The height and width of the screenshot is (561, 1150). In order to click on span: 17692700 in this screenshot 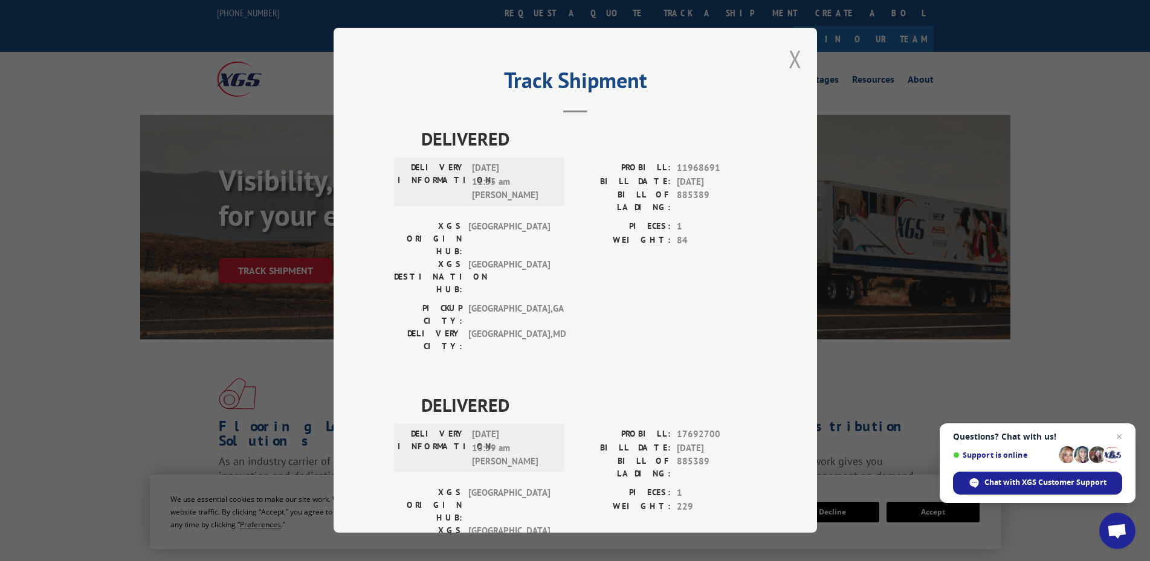, I will do `click(716, 435)`.